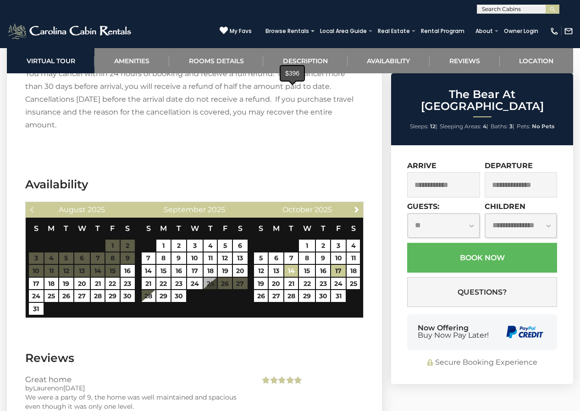  Describe the element at coordinates (453, 336) in the screenshot. I see `span: Buy Now Pay Later!` at that location.